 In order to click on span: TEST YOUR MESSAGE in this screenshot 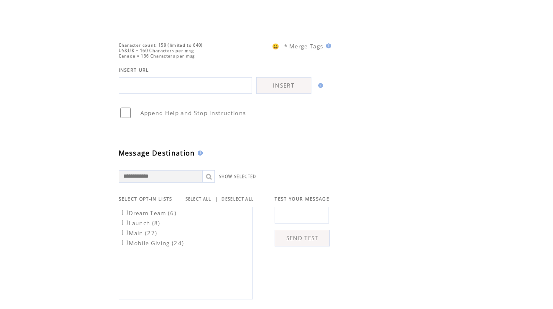, I will do `click(302, 199)`.